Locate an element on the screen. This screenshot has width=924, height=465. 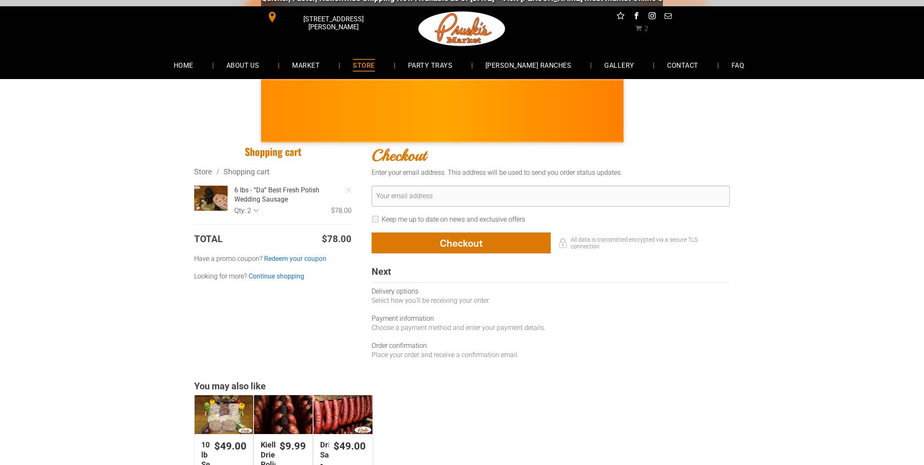
a: HOME is located at coordinates (183, 65).